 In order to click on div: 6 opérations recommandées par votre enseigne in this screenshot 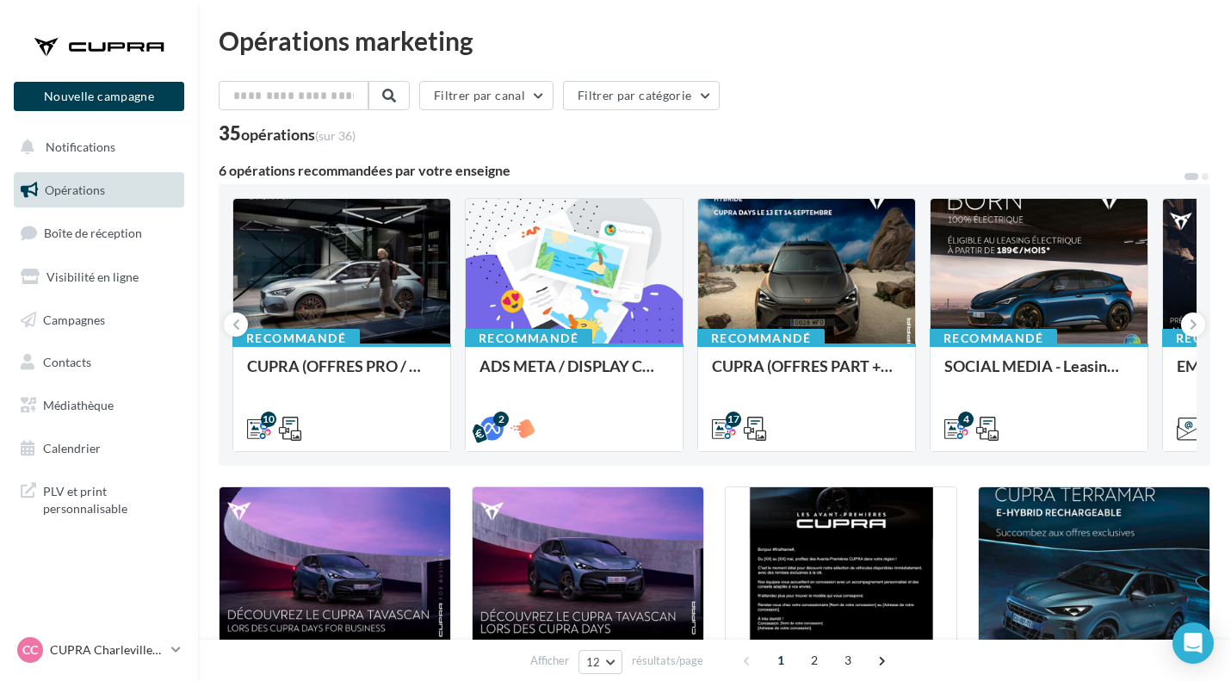, I will do `click(701, 170)`.